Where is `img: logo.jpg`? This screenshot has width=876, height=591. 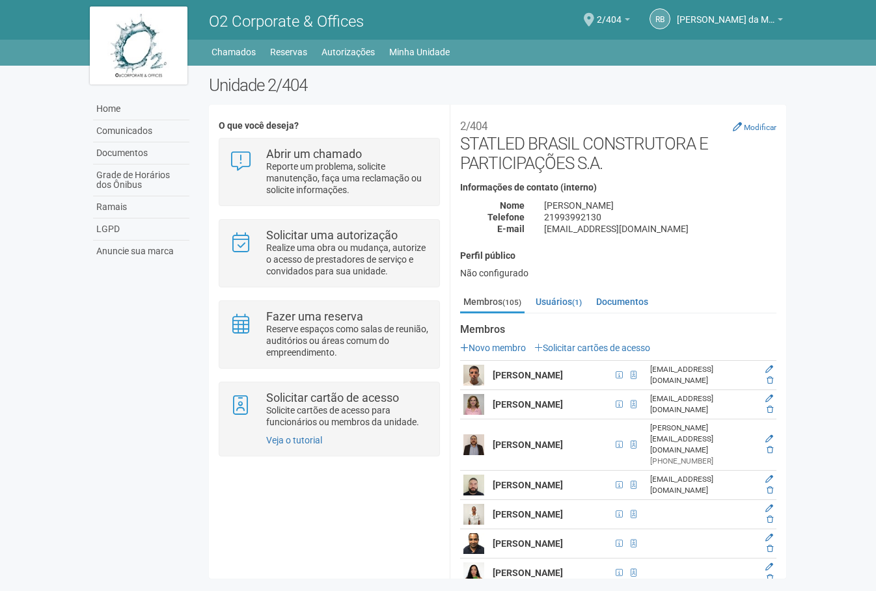
img: logo.jpg is located at coordinates (139, 46).